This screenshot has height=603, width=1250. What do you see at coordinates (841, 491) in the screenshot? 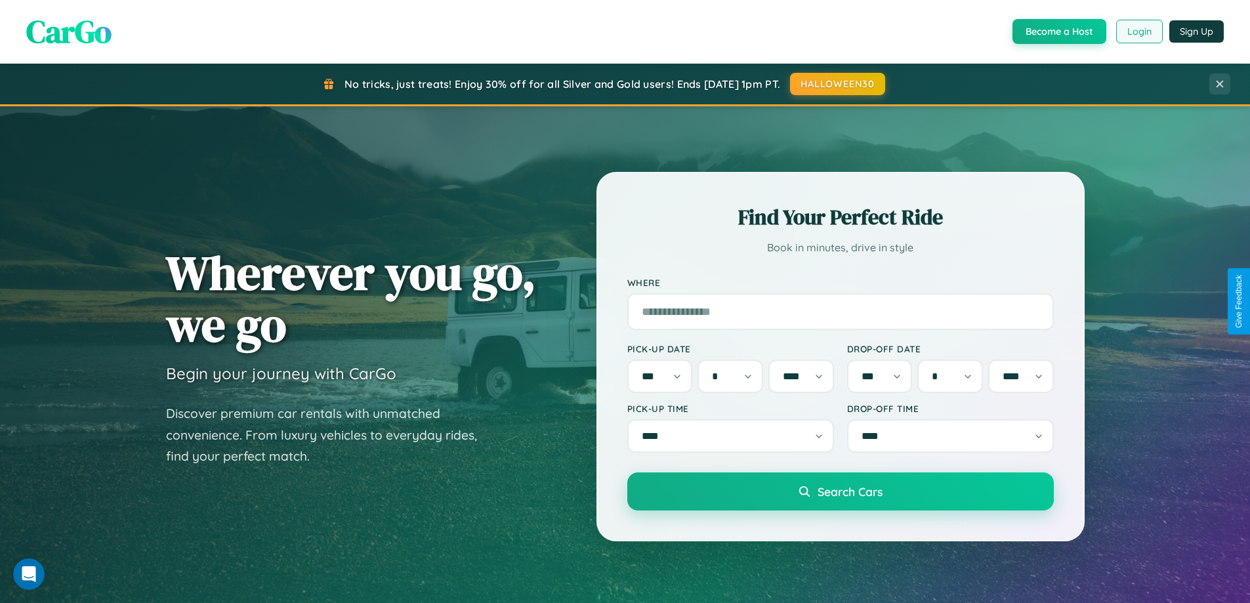
I see `button: Search Cars` at bounding box center [841, 491].